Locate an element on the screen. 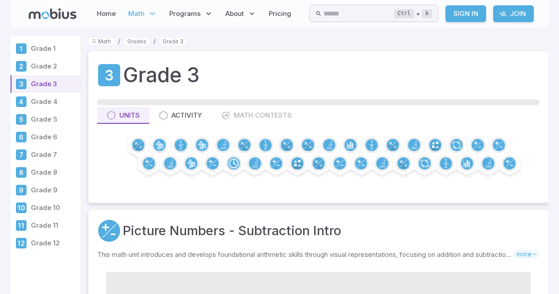 The image size is (559, 294). span: About is located at coordinates (235, 14).